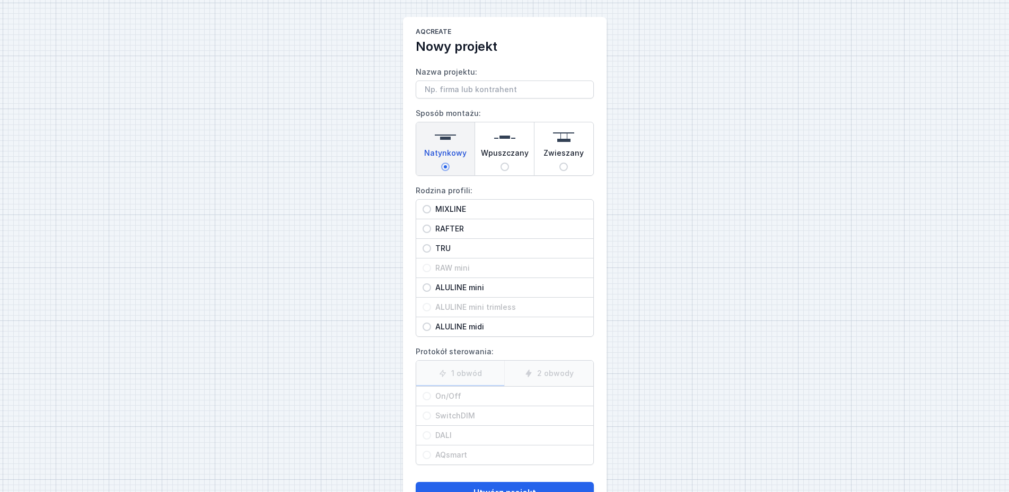  Describe the element at coordinates (445, 137) in the screenshot. I see `img: surface.svg` at that location.